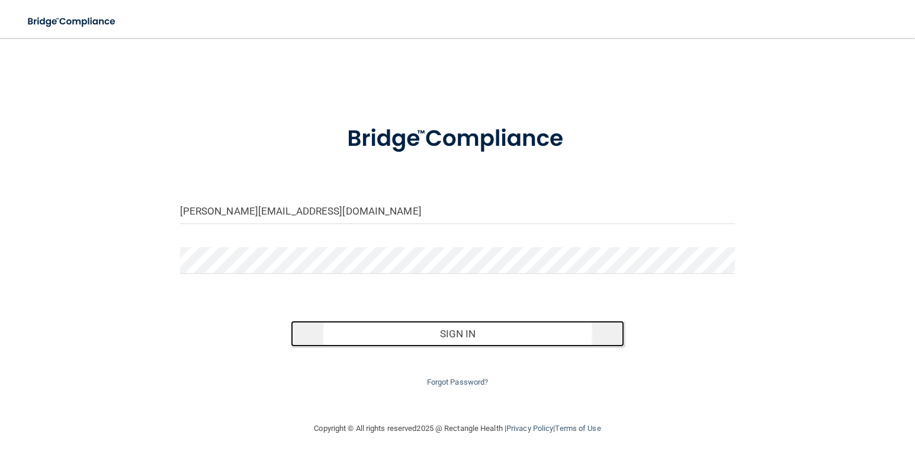 Image resolution: width=915 pixels, height=460 pixels. Describe the element at coordinates (530, 428) in the screenshot. I see `a: Privacy Policy` at that location.